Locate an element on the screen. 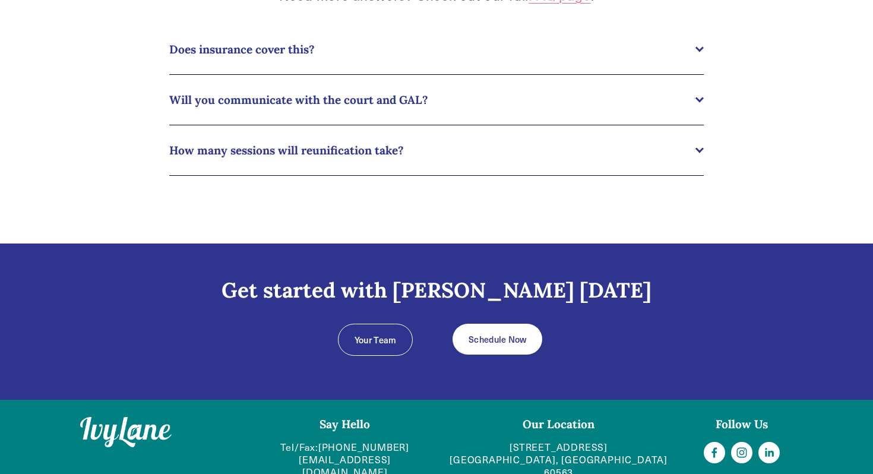 This screenshot has height=474, width=873. button: Will you communicate with the court and GAL? is located at coordinates (437, 100).